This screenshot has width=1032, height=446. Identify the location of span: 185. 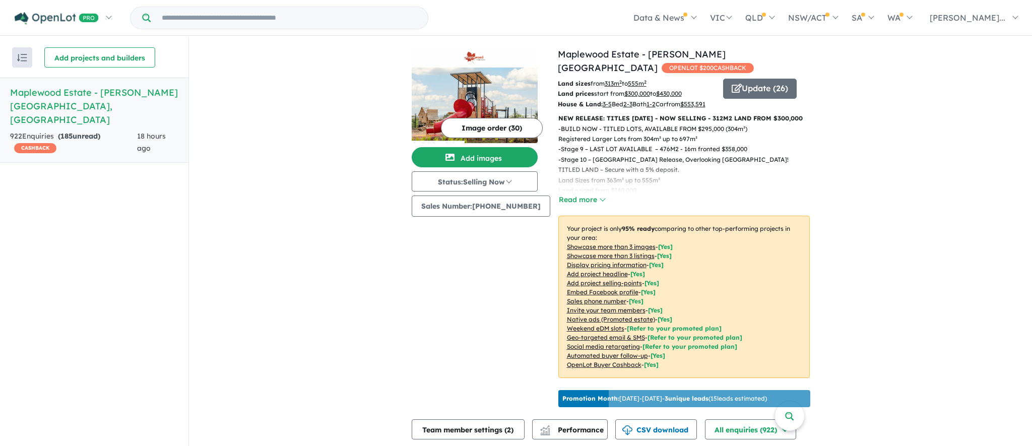
(67, 136).